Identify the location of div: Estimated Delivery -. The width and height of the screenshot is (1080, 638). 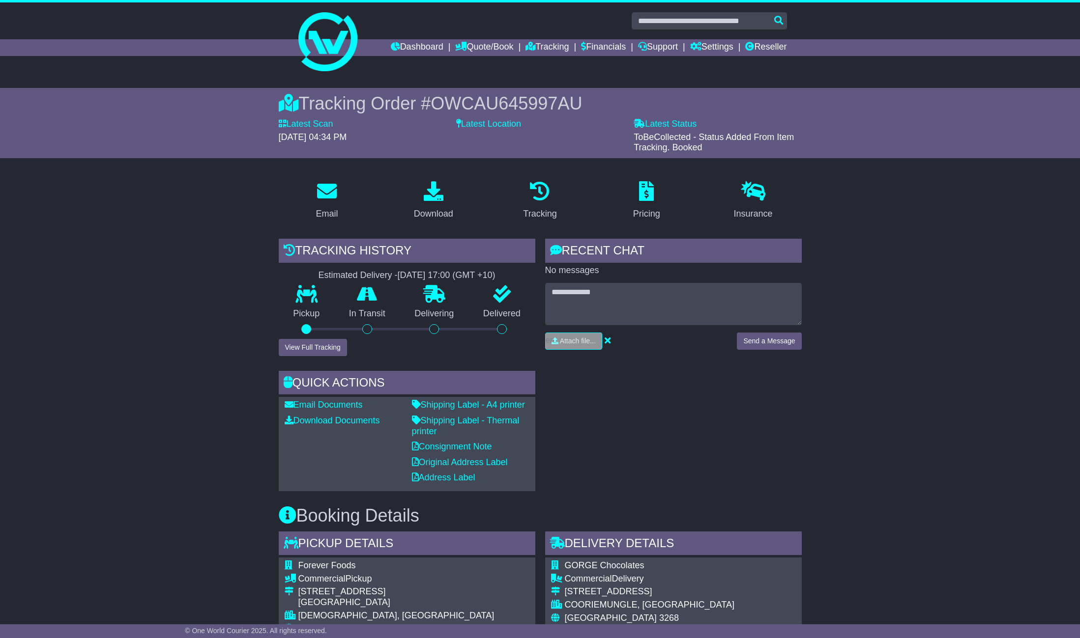
(407, 276).